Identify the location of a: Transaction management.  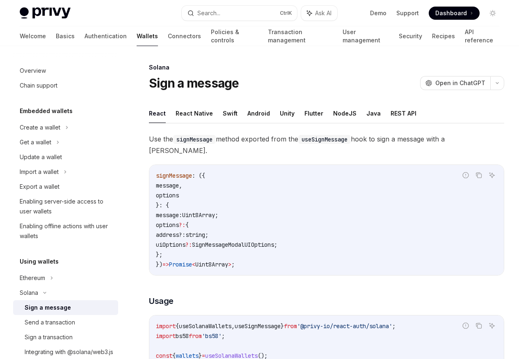
(301, 36).